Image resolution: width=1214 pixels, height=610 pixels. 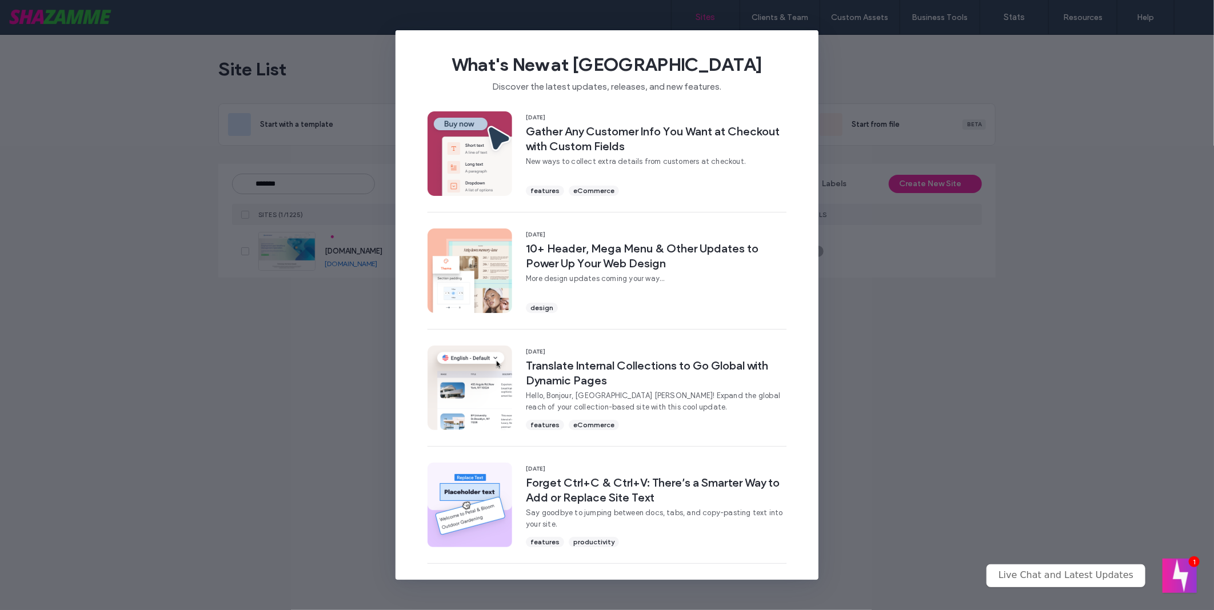 I want to click on span: More design updates coming your way..., so click(x=656, y=279).